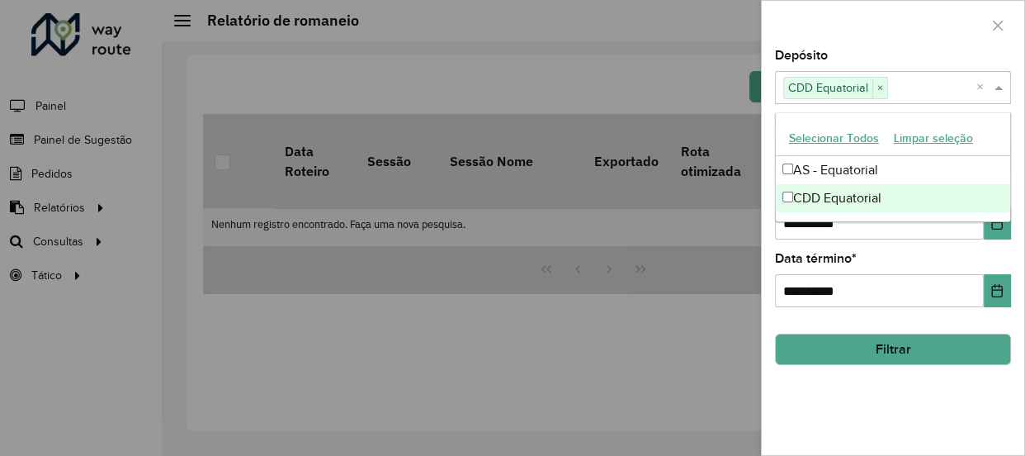 This screenshot has height=456, width=1025. I want to click on ng-dropdown-panel: Options list, so click(893, 167).